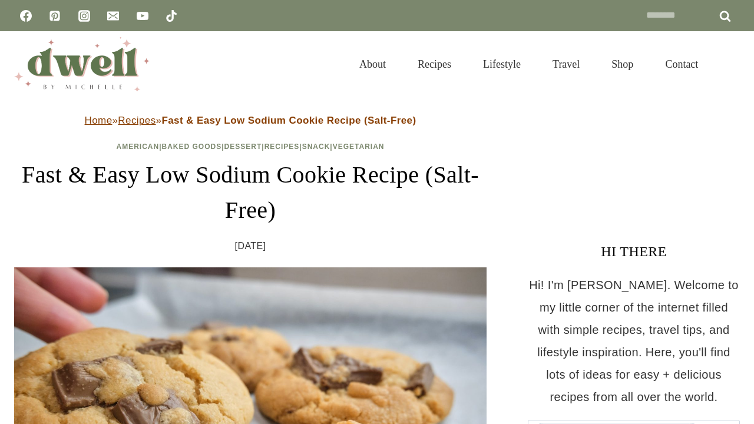 The image size is (754, 424). I want to click on strong: Fast & Easy Low Sodium Cookie Recipe (Salt-Free), so click(289, 120).